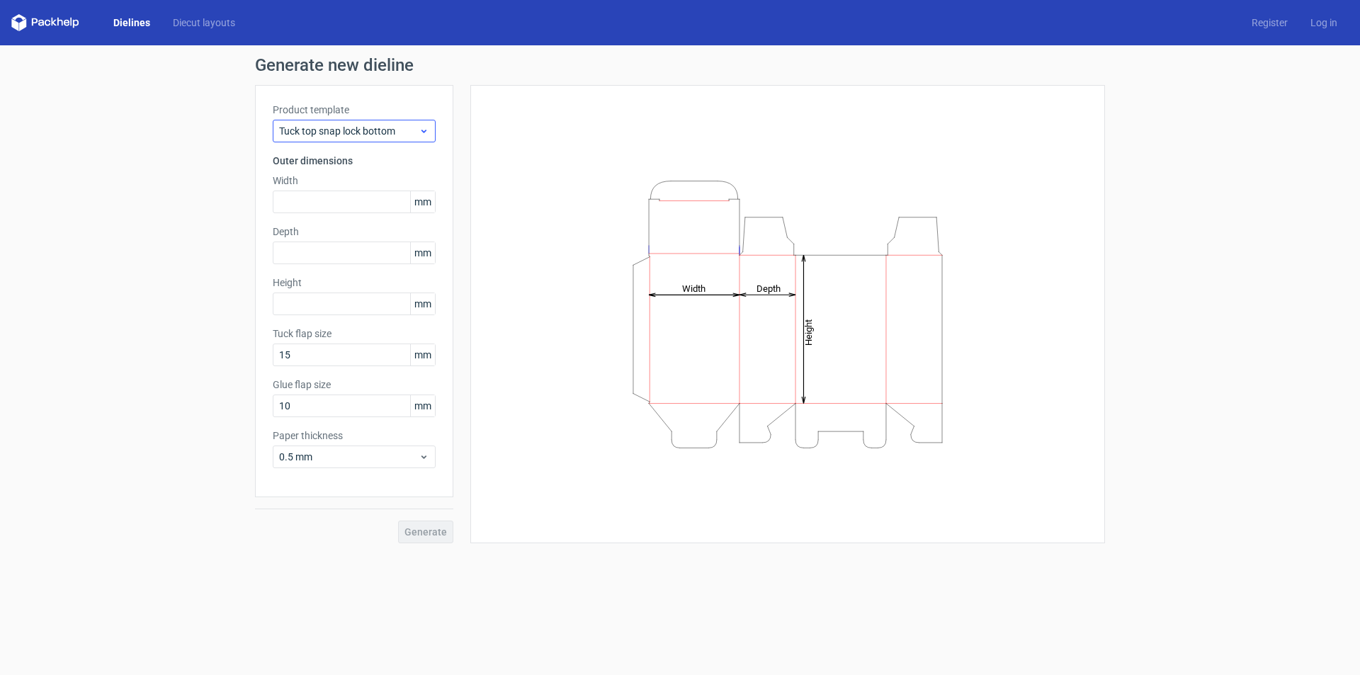 Image resolution: width=1360 pixels, height=675 pixels. What do you see at coordinates (808, 332) in the screenshot?
I see `tspan: Height` at bounding box center [808, 332].